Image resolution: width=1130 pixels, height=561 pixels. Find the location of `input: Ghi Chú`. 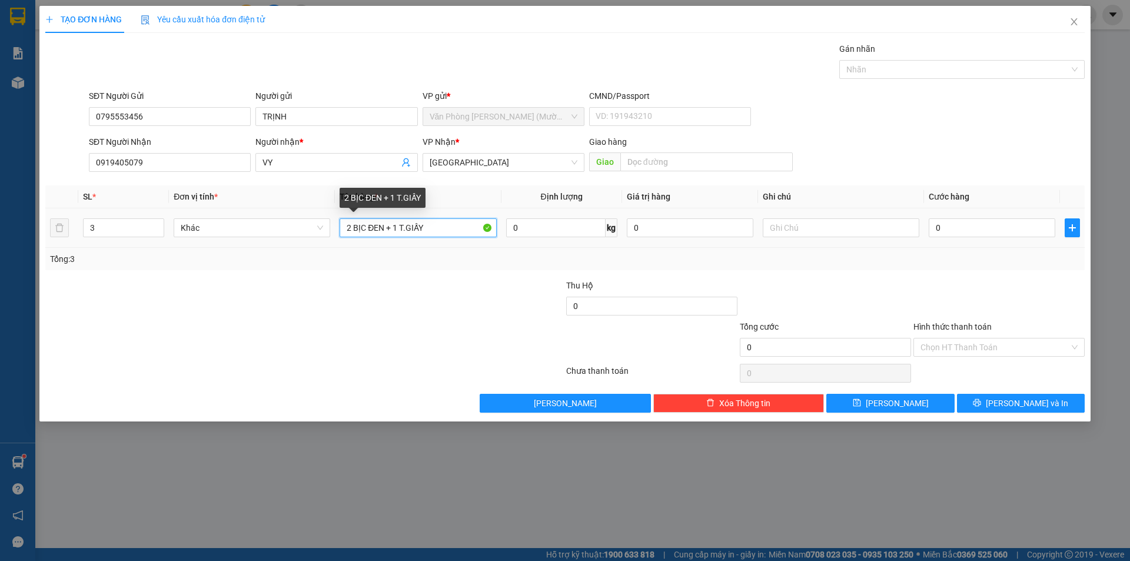

input: Ghi Chú is located at coordinates (841, 228).